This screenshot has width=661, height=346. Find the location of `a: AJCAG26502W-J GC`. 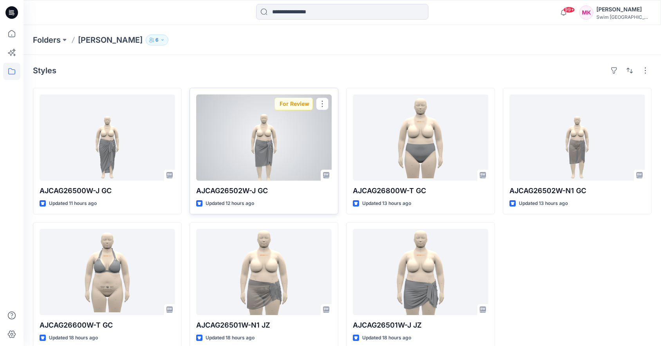

a: AJCAG26502W-J GC is located at coordinates (264, 137).